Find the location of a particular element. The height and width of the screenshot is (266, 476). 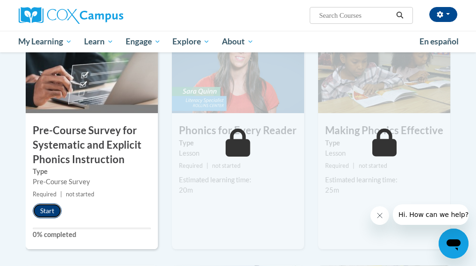

span: Hi. How can we help? is located at coordinates (41, 10).